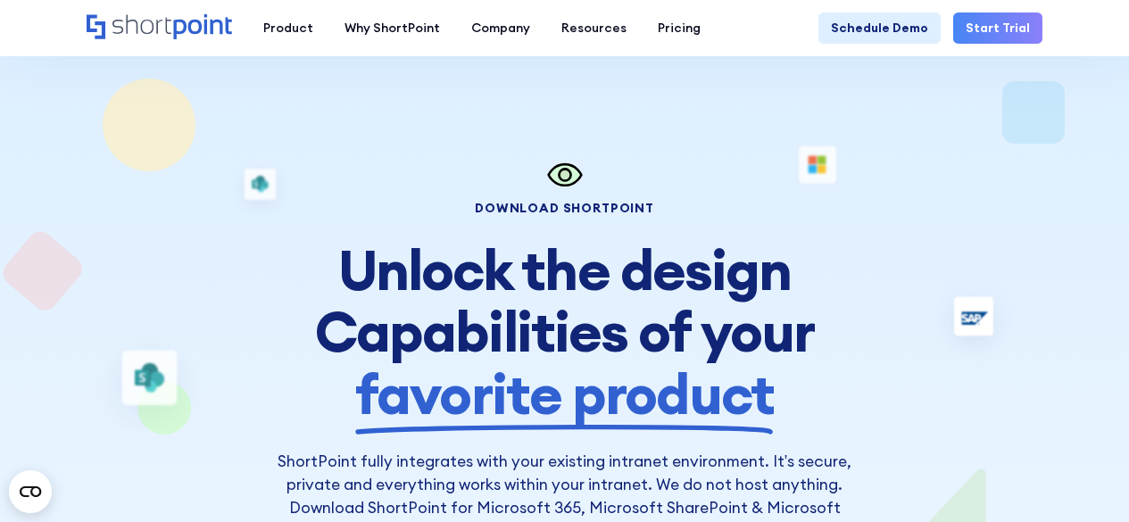 This screenshot has width=1129, height=522. Describe the element at coordinates (564, 394) in the screenshot. I see `span: favorite product` at that location.